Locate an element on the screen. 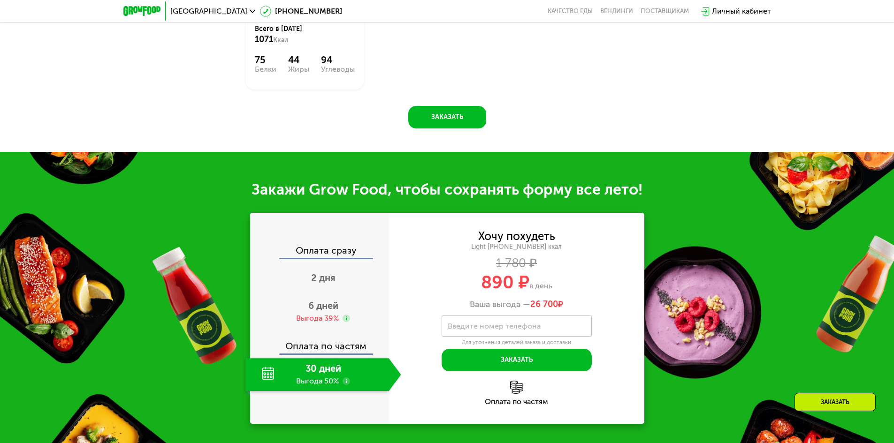 This screenshot has width=894, height=443. div: Углеводы is located at coordinates (338, 69).